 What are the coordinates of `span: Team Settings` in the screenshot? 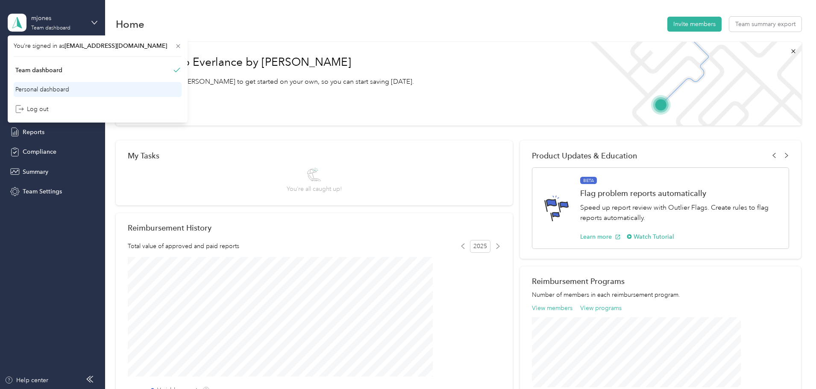 It's located at (42, 191).